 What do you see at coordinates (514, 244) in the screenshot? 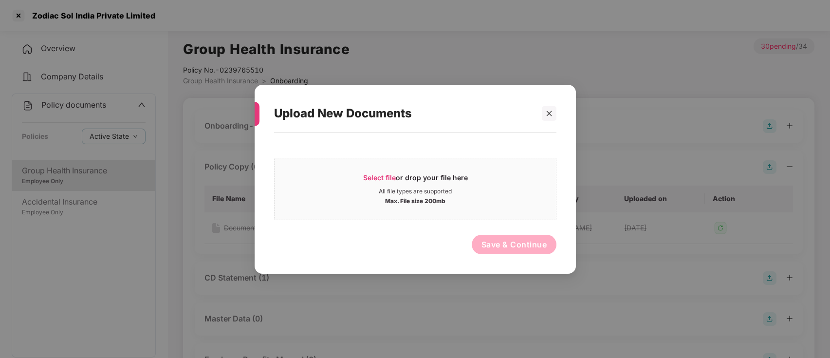
I see `button: Save & Continue` at bounding box center [514, 244].